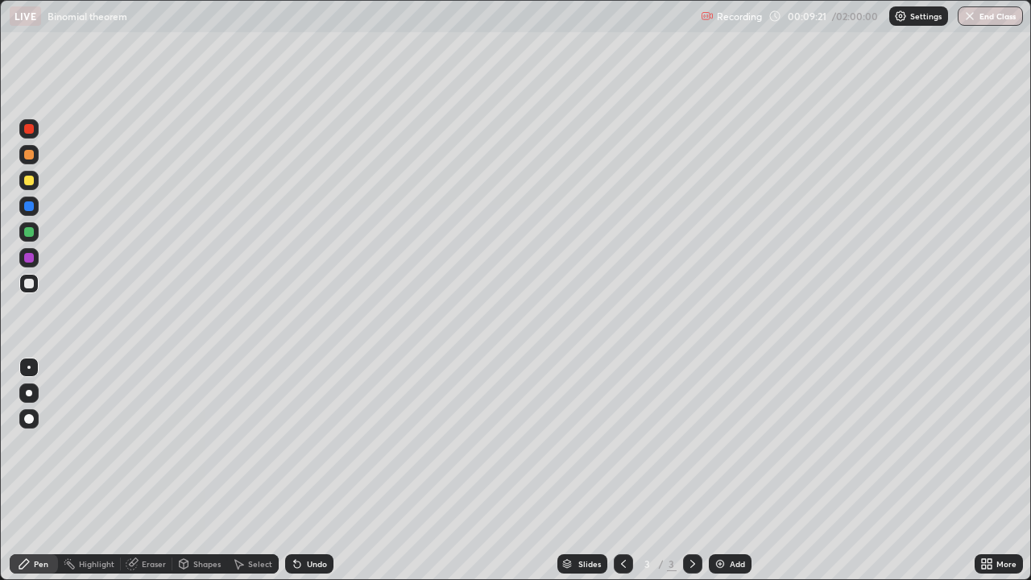  I want to click on button: End Class, so click(990, 16).